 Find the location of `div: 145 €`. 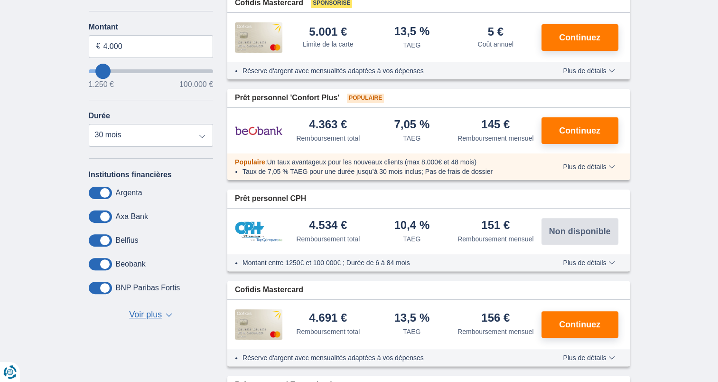

div: 145 € is located at coordinates (496, 125).